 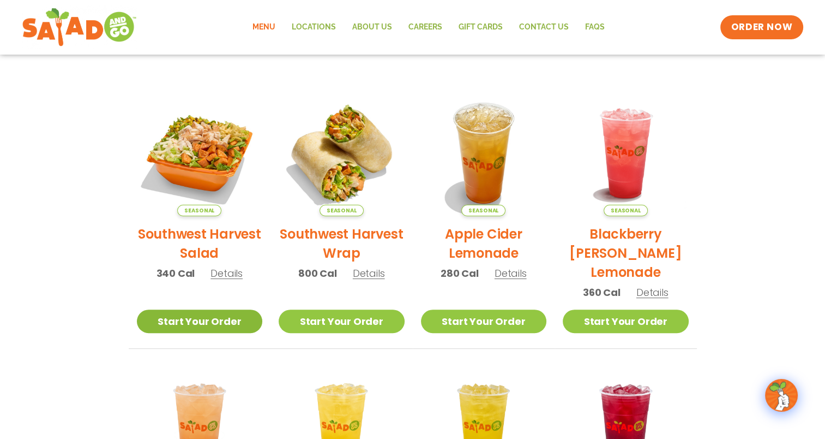 I want to click on img: Product photo for Southwest Harvest Salad, so click(x=200, y=153).